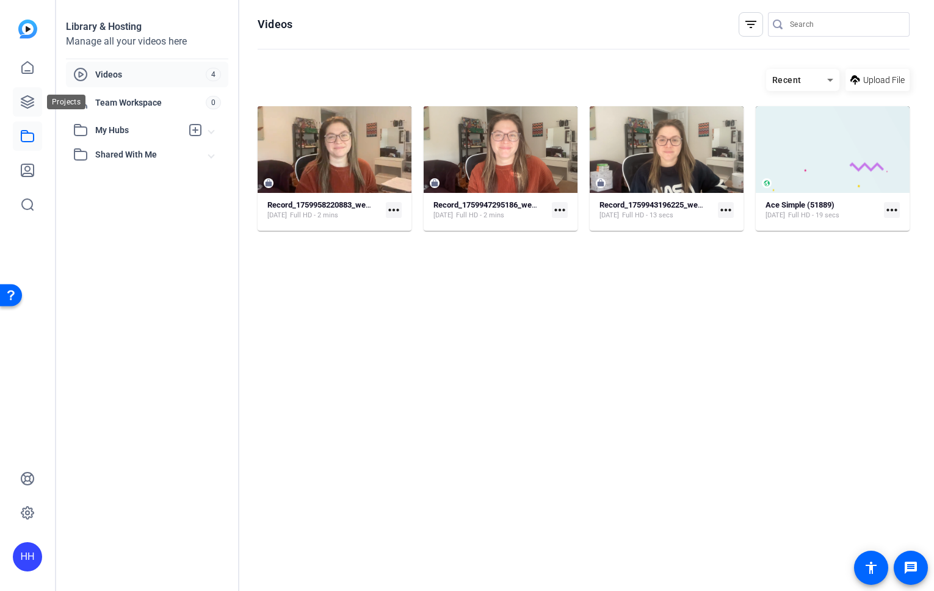 This screenshot has height=591, width=934. I want to click on span: My Hubs, so click(139, 130).